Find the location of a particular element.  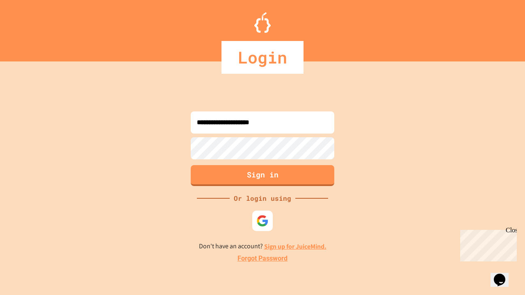

a: Forgot Password is located at coordinates (262, 259).